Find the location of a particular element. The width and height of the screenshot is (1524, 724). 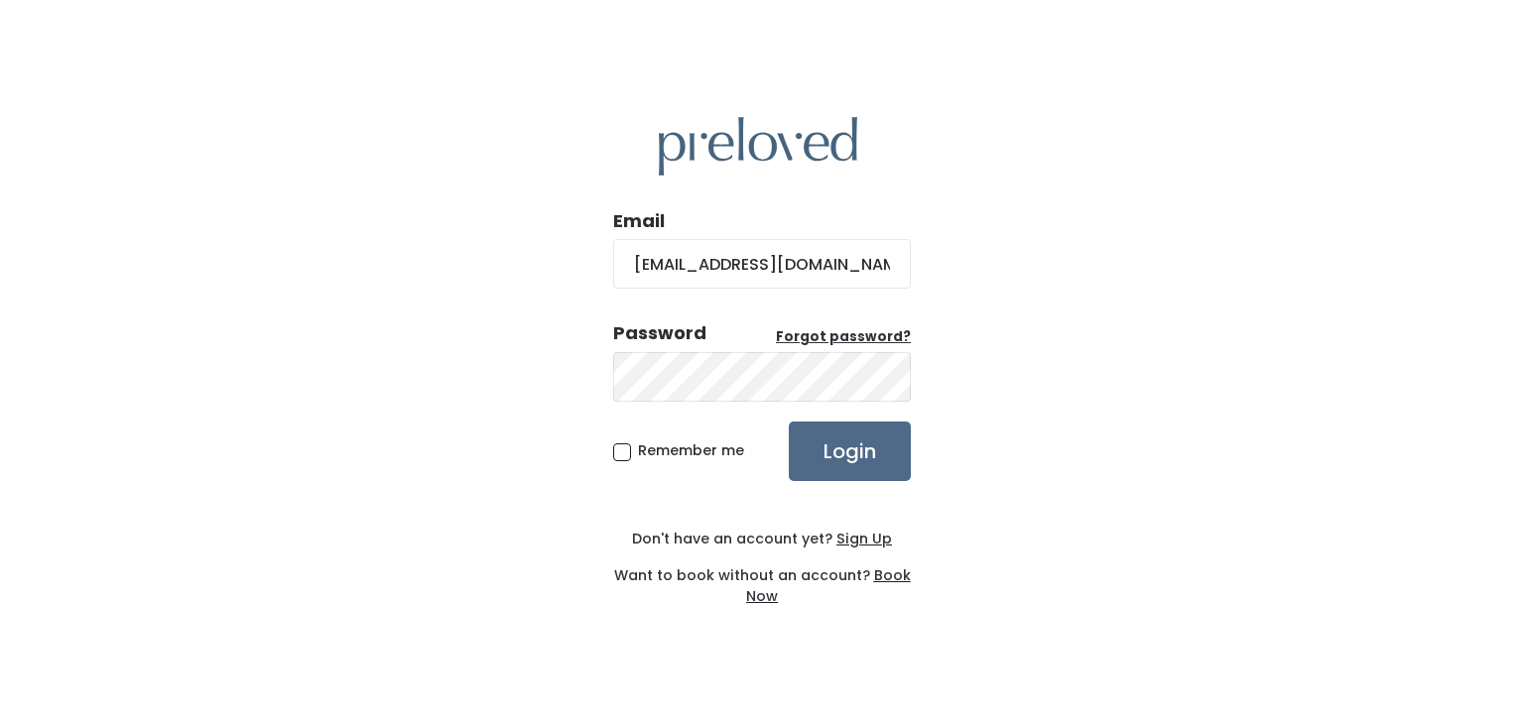

a: Forgot password? is located at coordinates (843, 337).